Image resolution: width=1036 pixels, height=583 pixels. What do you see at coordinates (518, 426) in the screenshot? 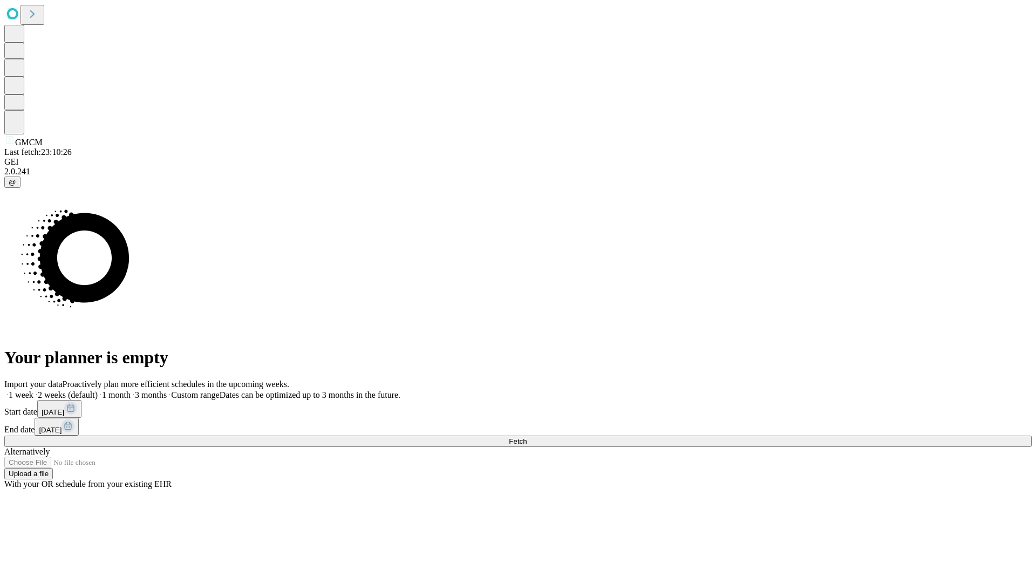
I see `div: End date` at bounding box center [518, 426].